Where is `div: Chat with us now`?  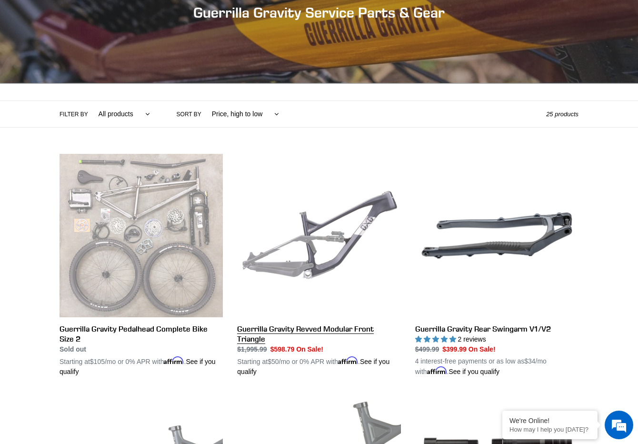
div: Chat with us now is located at coordinates (119, 60).